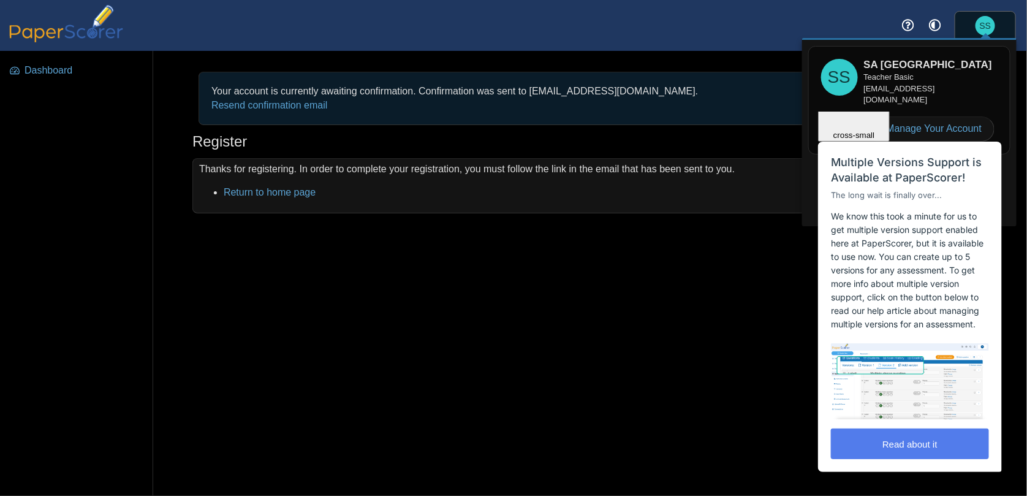 This screenshot has width=1027, height=496. What do you see at coordinates (269, 105) in the screenshot?
I see `a: Resend confirmation email` at bounding box center [269, 105].